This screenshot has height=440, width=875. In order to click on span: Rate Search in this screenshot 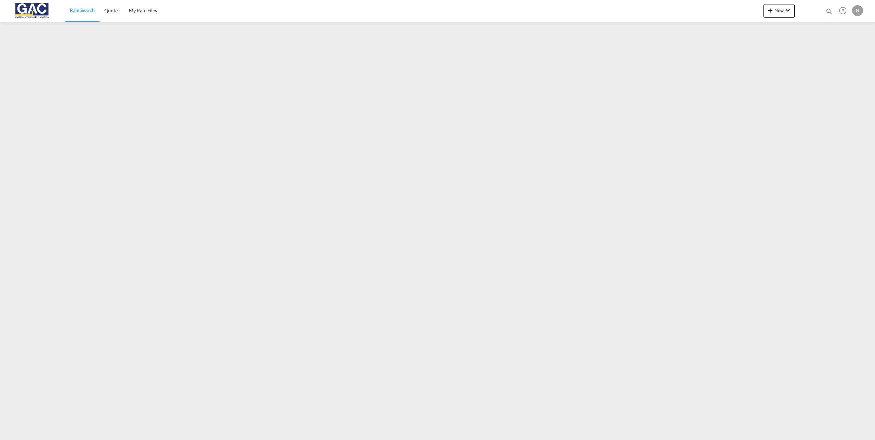, I will do `click(82, 10)`.